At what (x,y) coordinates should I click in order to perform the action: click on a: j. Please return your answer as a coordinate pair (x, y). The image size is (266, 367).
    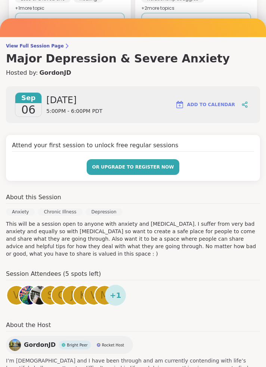
    Looking at the image, I should click on (72, 295).